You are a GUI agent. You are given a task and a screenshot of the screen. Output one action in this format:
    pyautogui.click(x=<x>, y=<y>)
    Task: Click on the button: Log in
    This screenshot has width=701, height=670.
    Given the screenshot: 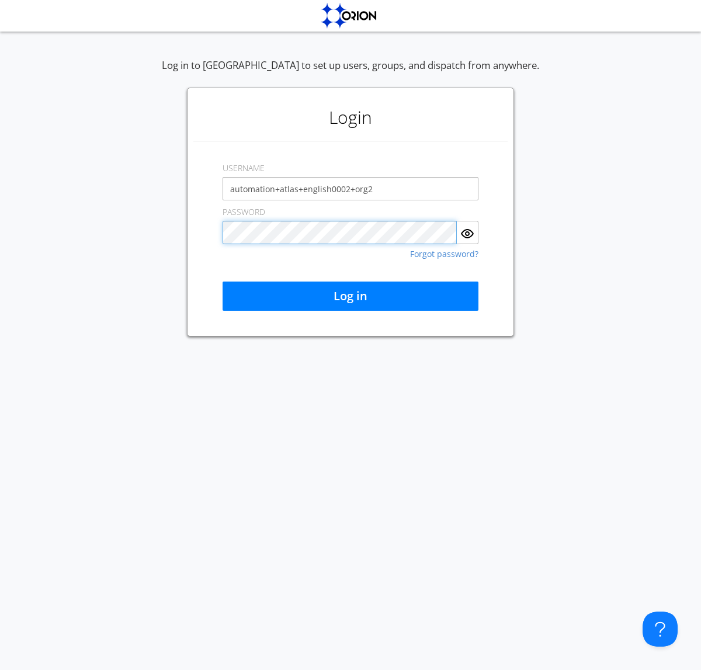 What is the action you would take?
    pyautogui.click(x=351, y=296)
    